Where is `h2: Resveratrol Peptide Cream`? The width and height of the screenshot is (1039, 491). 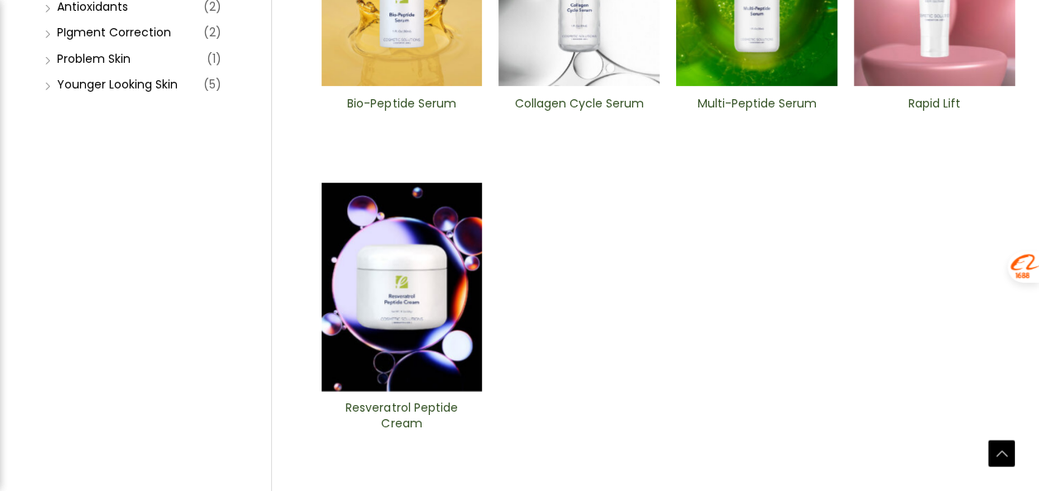
h2: Resveratrol Peptide Cream is located at coordinates (401, 416).